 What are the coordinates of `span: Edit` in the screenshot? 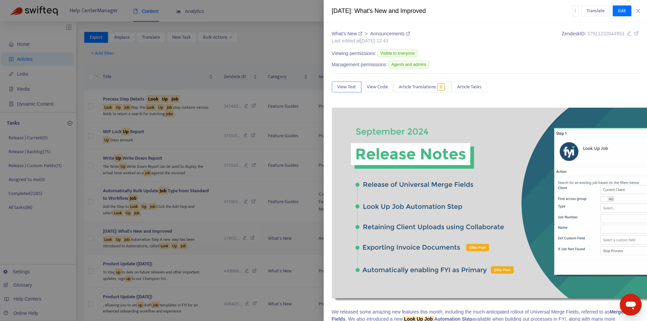 It's located at (622, 11).